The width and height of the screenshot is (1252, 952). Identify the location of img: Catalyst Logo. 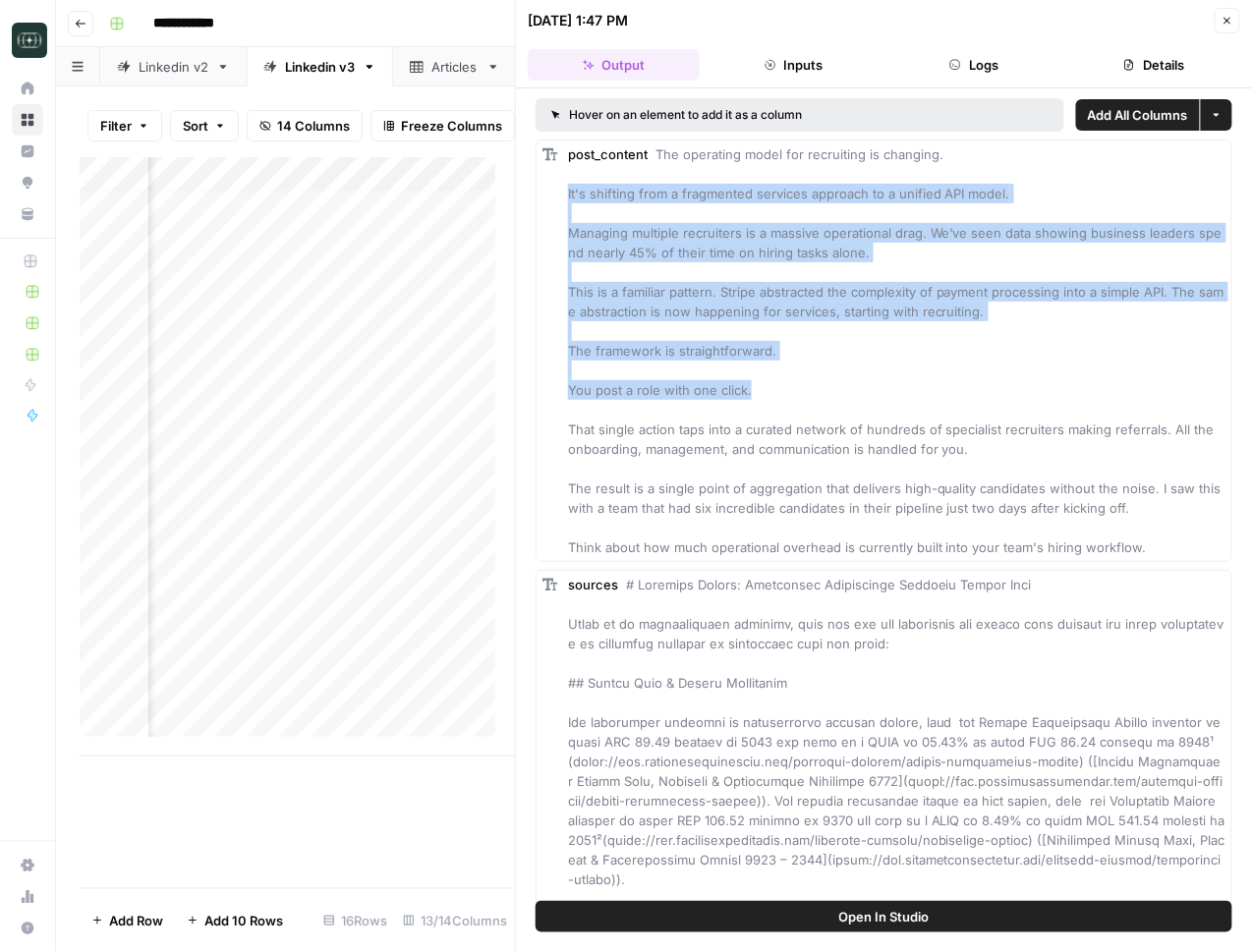
(29, 40).